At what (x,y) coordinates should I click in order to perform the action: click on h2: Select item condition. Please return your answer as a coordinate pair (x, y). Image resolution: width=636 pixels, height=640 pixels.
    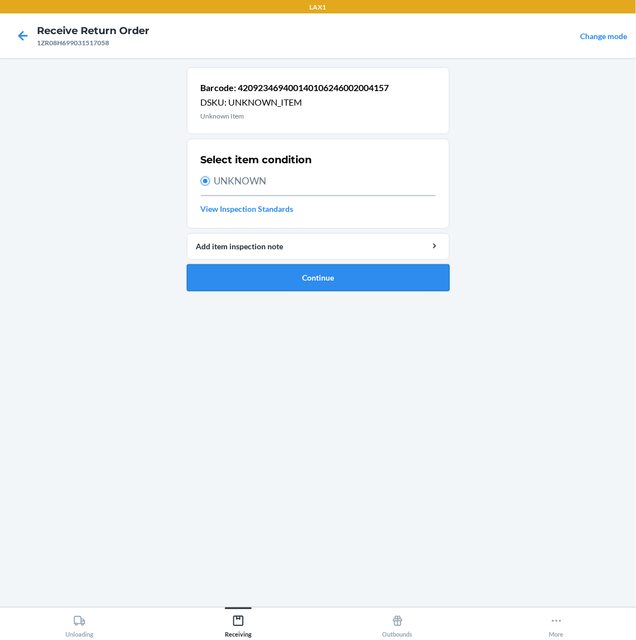
    Looking at the image, I should click on (256, 160).